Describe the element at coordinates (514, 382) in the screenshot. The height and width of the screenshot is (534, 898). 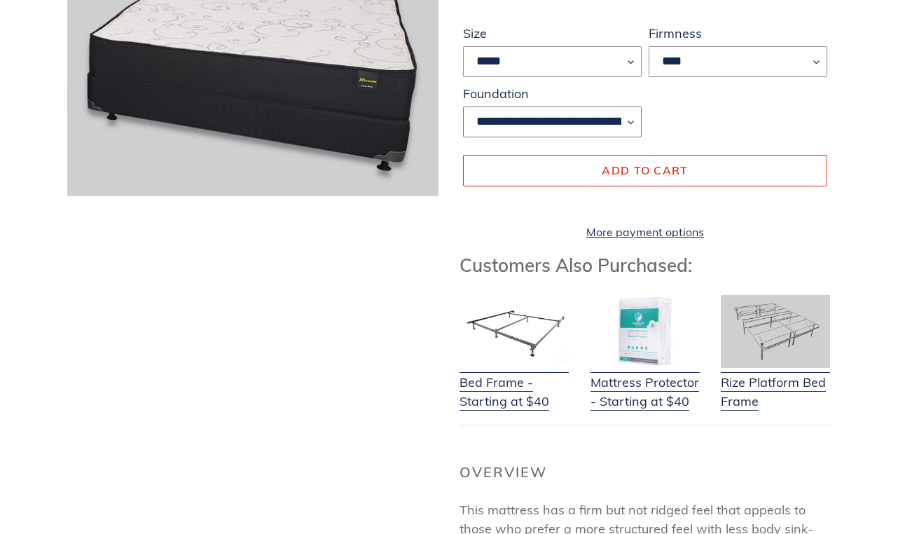
I see `a: Bed Frame - Starting at $40` at that location.